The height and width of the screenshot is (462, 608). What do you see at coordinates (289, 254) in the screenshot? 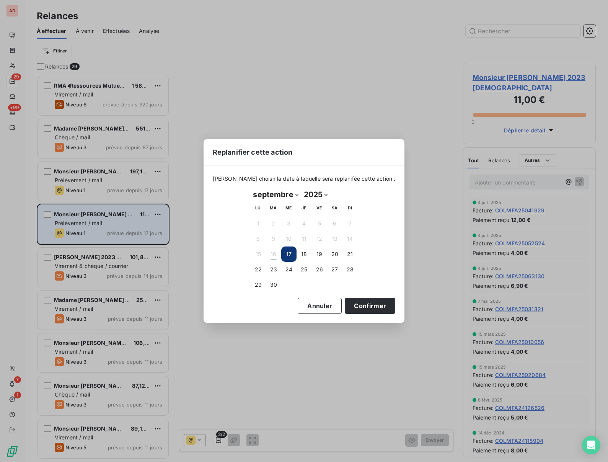
I see `button: 17` at bounding box center [289, 254].